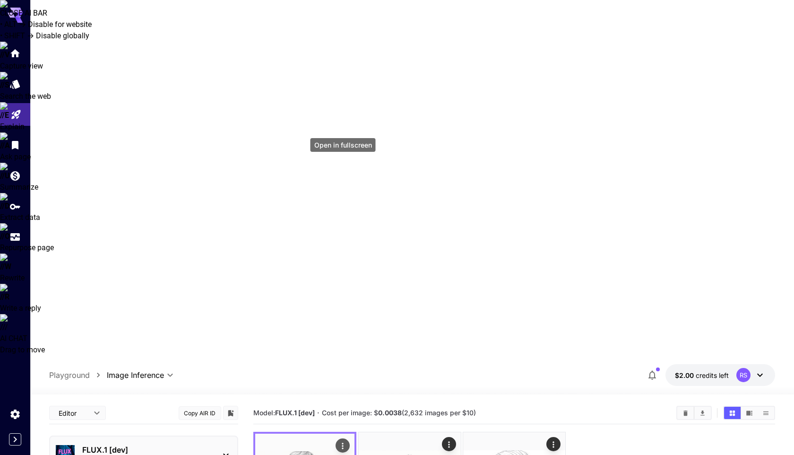 The image size is (794, 455). Describe the element at coordinates (295, 412) in the screenshot. I see `b: FLUX.1 [dev]` at that location.